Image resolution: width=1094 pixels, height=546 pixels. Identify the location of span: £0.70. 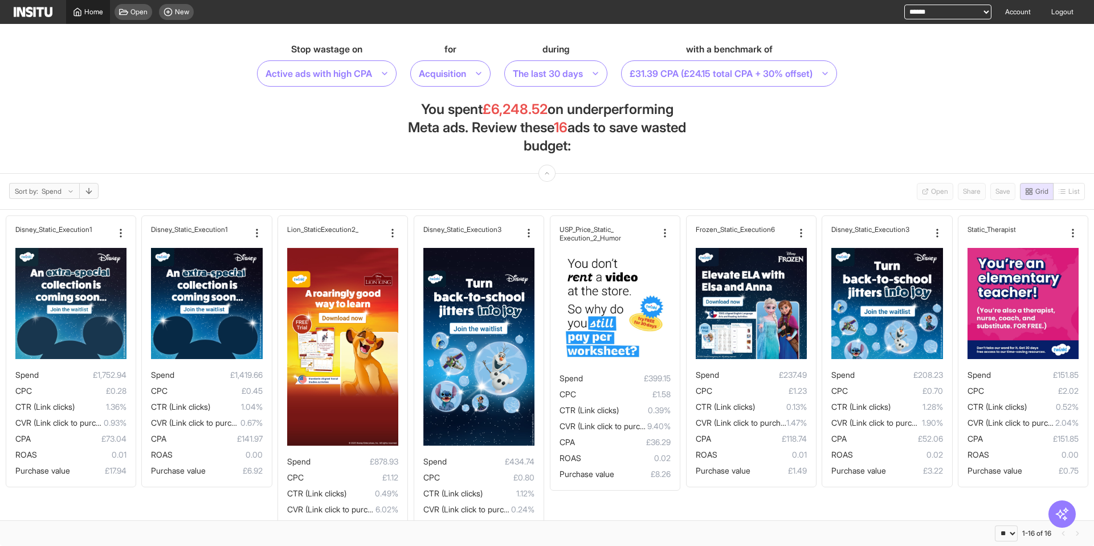
(895, 391).